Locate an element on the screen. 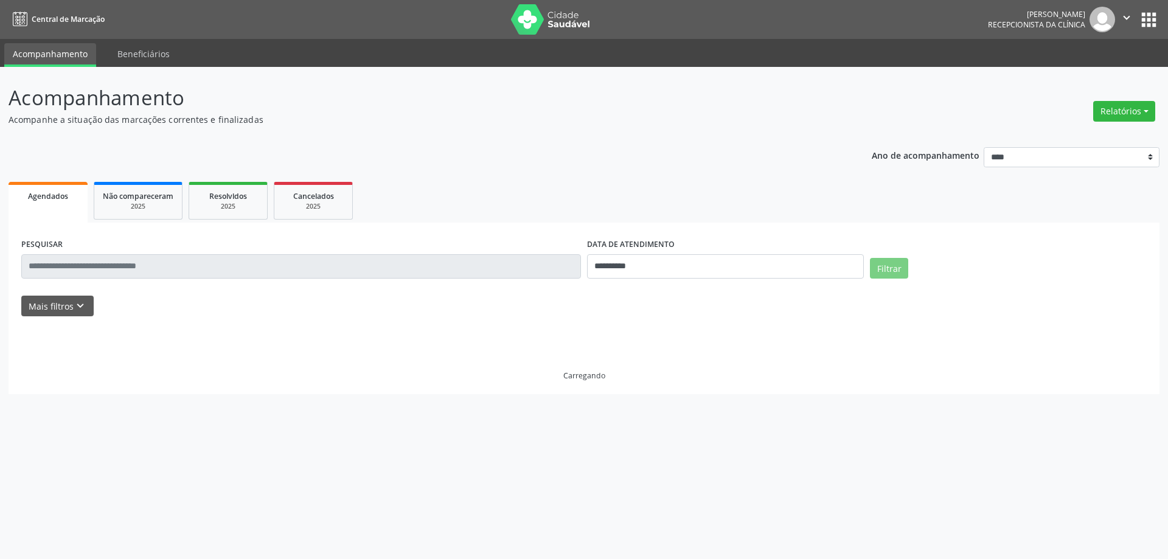  label: PESQUISAR is located at coordinates (42, 245).